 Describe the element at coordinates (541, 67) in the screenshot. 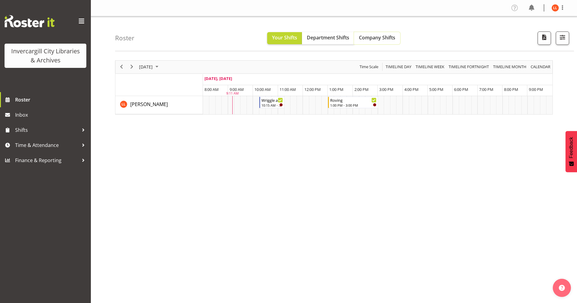

I see `button: Month` at that location.